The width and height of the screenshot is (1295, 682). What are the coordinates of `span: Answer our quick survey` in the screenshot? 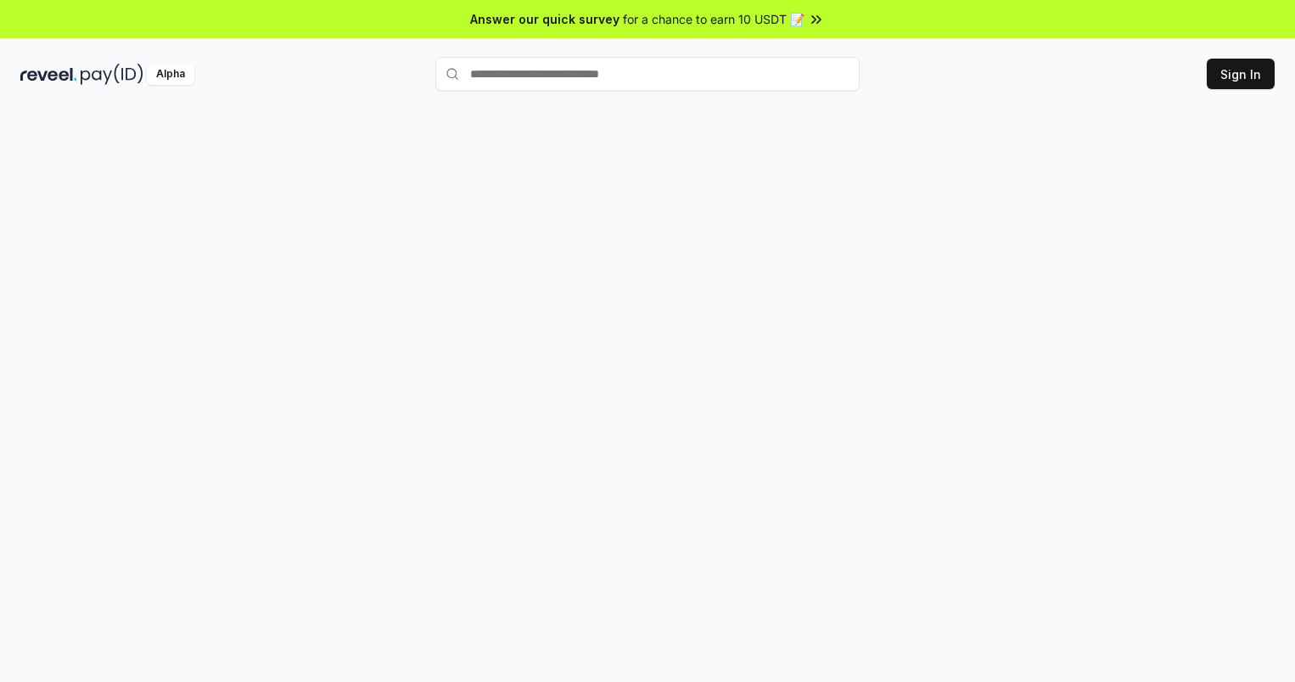 It's located at (545, 19).